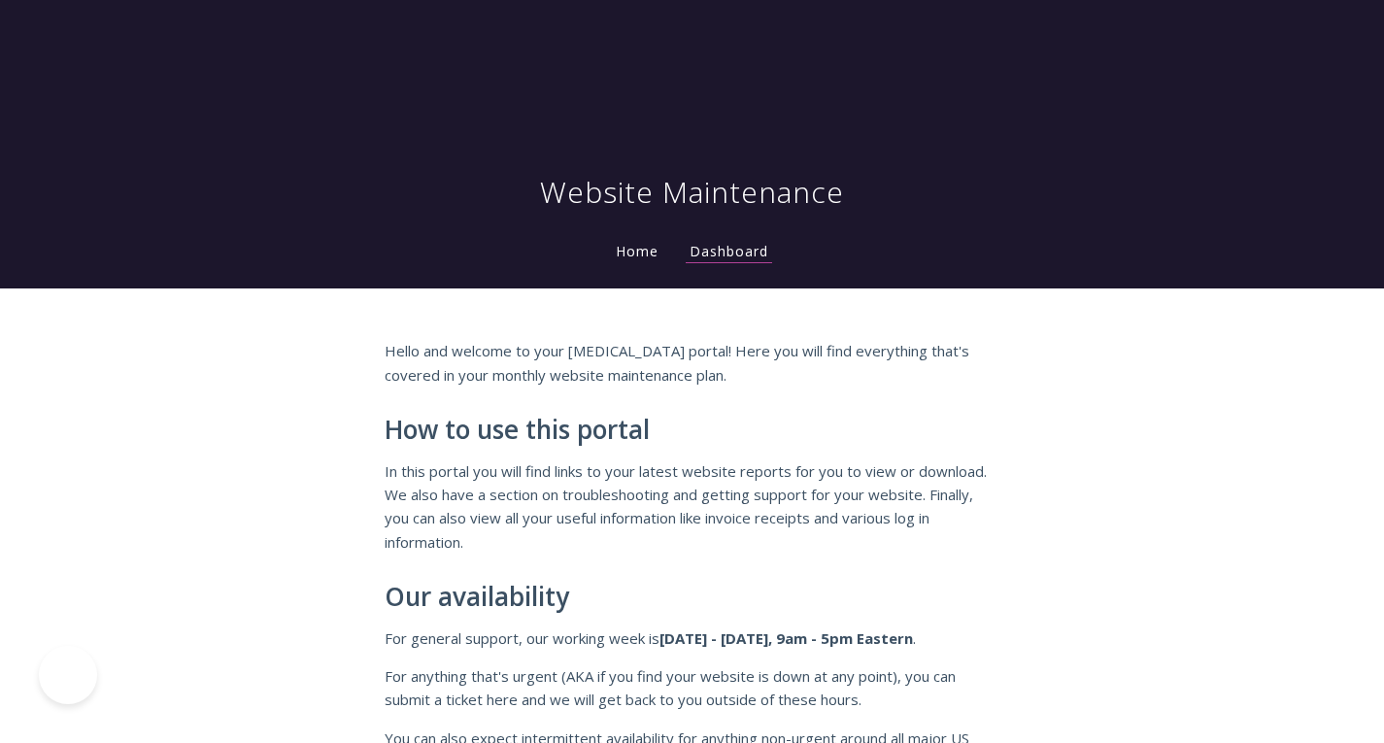 Image resolution: width=1384 pixels, height=743 pixels. What do you see at coordinates (692, 597) in the screenshot?
I see `h2: Our availability` at bounding box center [692, 597].